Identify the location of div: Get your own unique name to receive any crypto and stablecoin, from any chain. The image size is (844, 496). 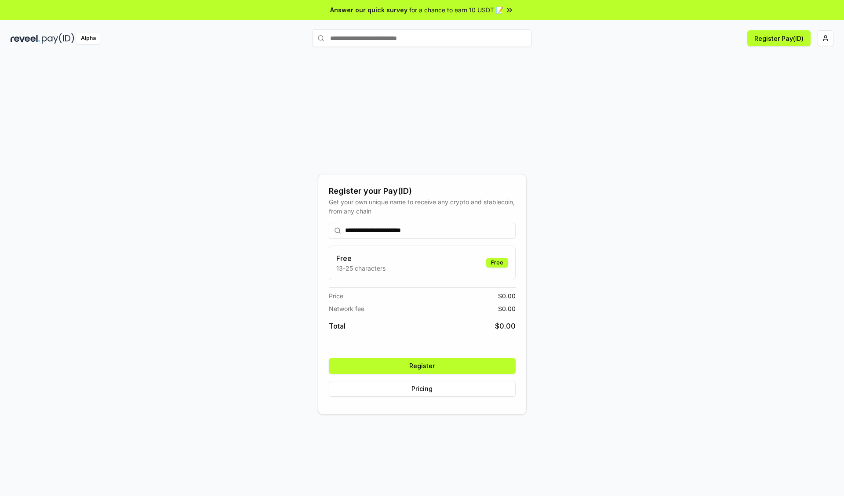
(422, 207).